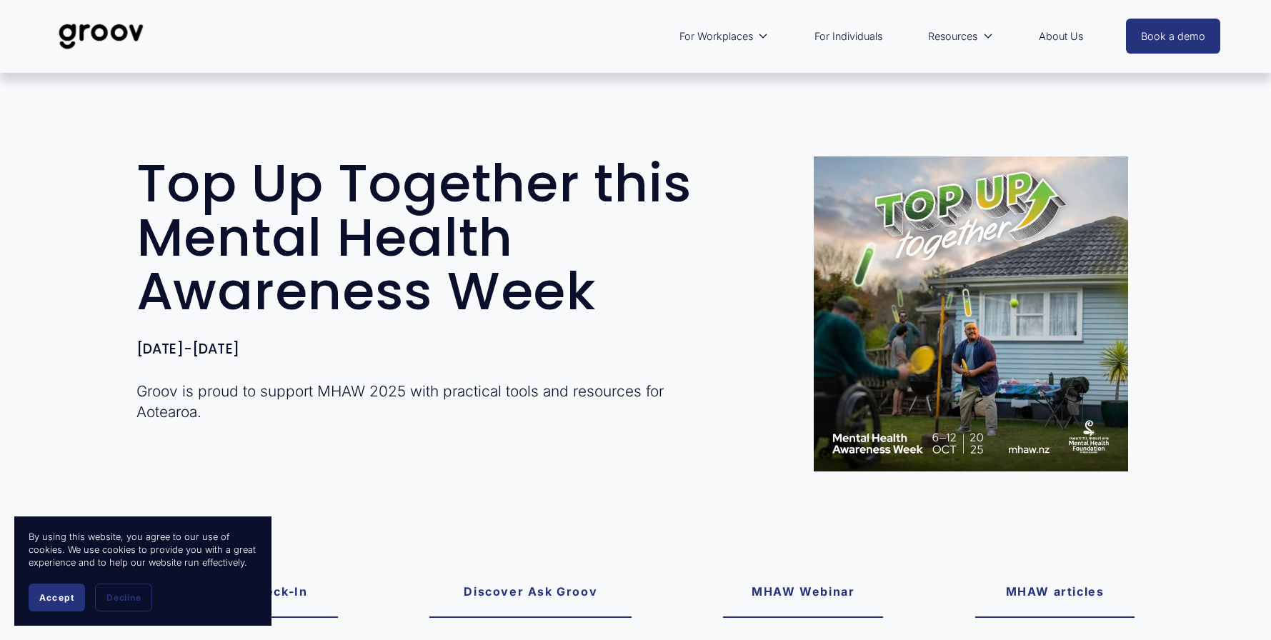 This screenshot has height=640, width=1271. What do you see at coordinates (1061, 36) in the screenshot?
I see `a: About Us` at bounding box center [1061, 36].